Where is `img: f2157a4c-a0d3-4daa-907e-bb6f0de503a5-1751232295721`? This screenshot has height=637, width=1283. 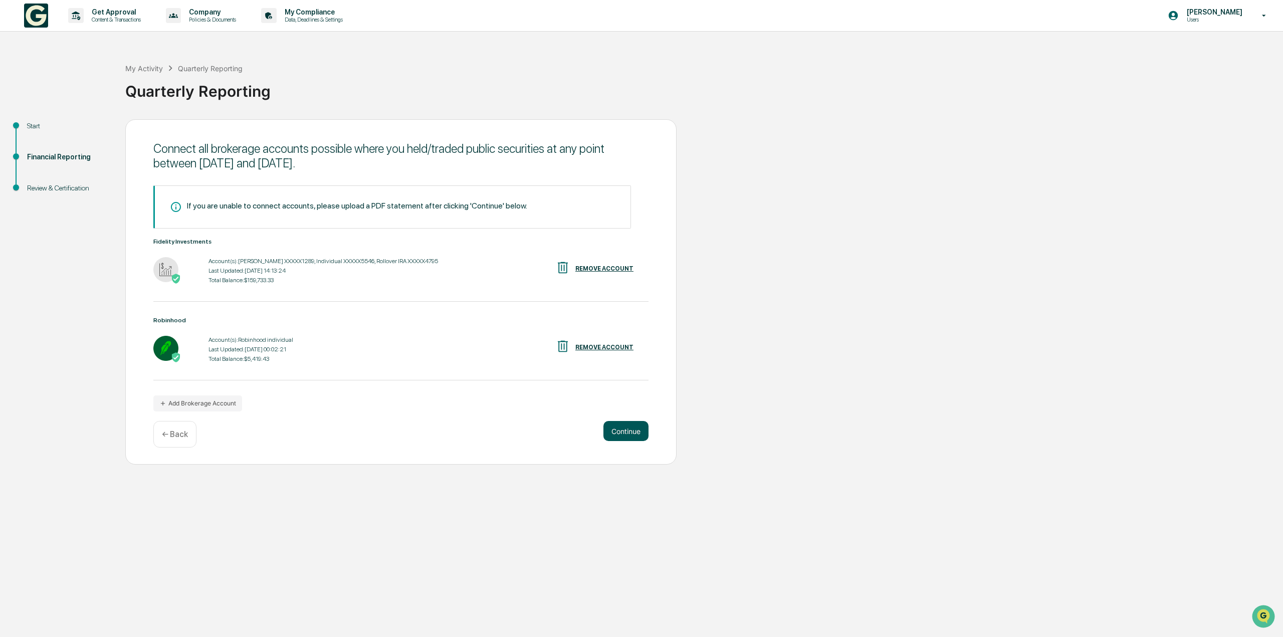 img: f2157a4c-a0d3-4daa-907e-bb6f0de503a5-1751232295721 is located at coordinates (13, 13).